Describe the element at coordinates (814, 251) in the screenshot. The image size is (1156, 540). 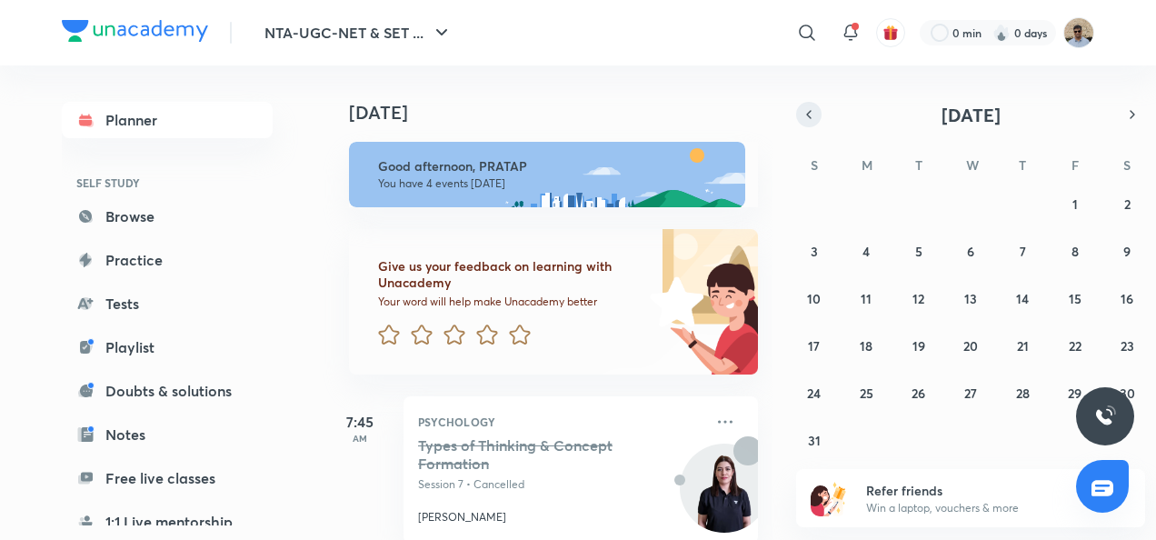
I see `abbr: August 3, 2025` at that location.